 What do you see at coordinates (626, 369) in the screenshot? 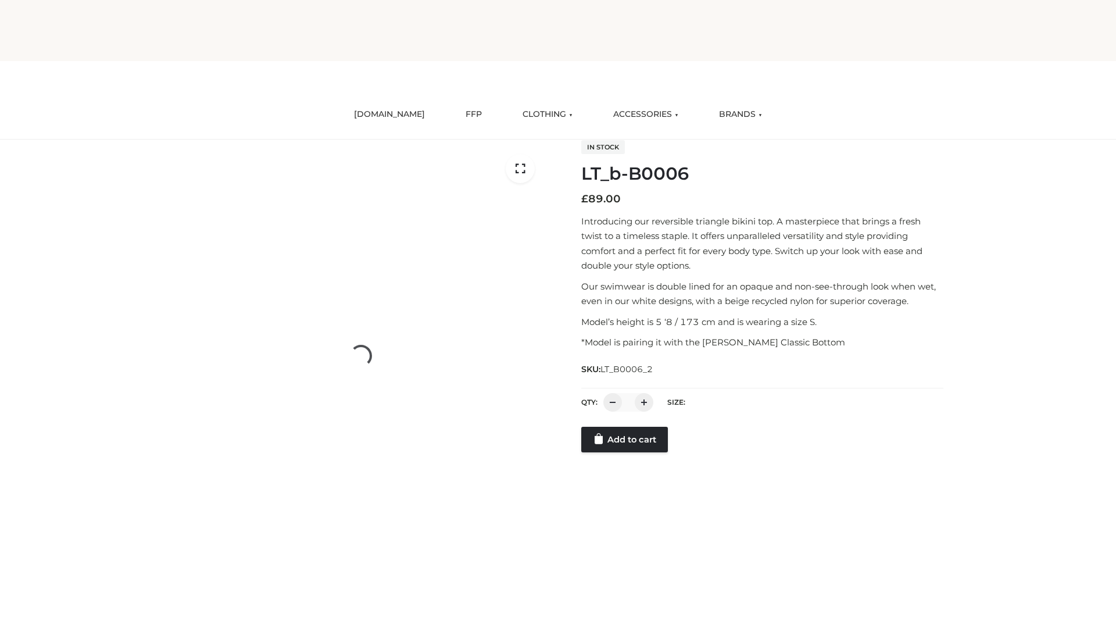
I see `span: LT_B0006_2` at bounding box center [626, 369].